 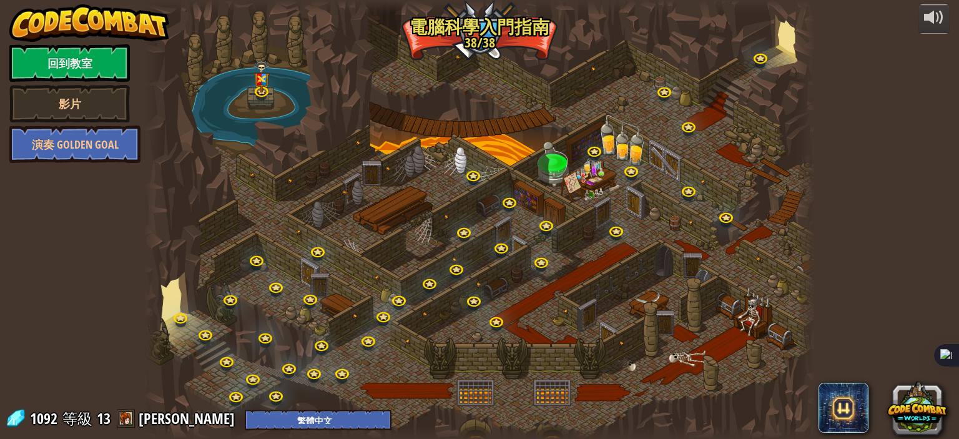 I want to click on span: 等級, so click(x=77, y=419).